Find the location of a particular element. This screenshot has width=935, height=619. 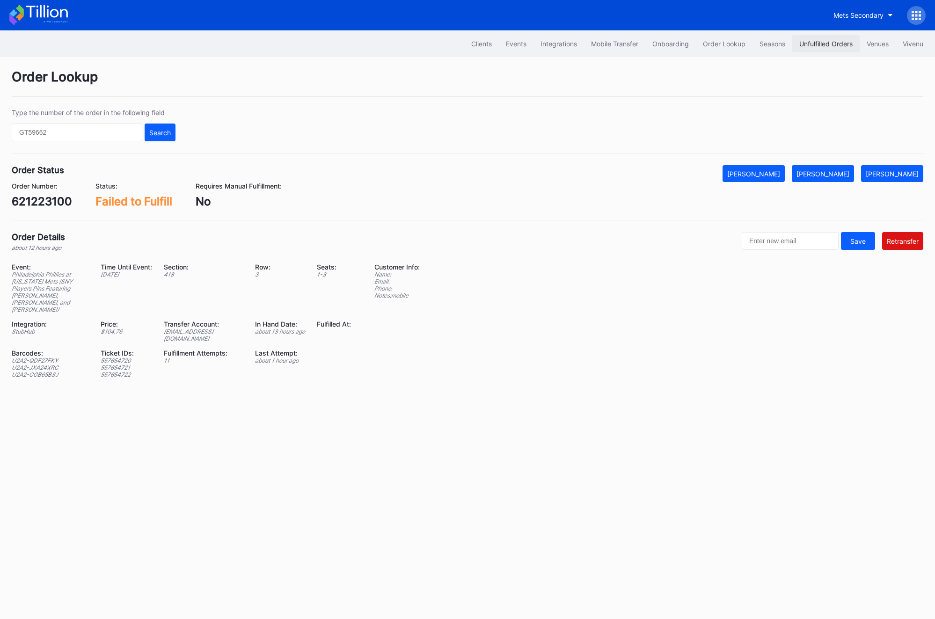

div: Integrations is located at coordinates (559, 44).